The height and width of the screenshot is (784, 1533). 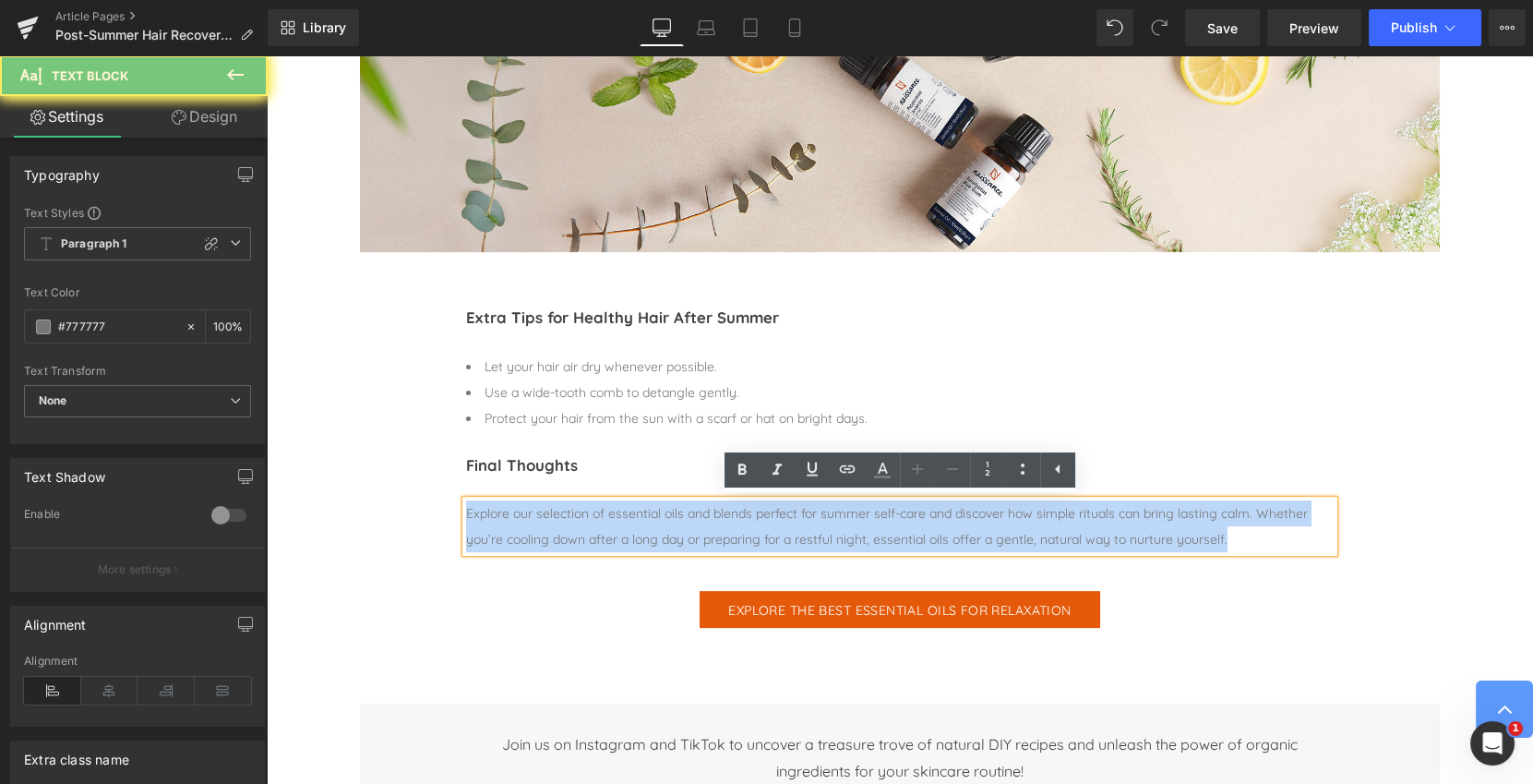 What do you see at coordinates (633, 701) in the screenshot?
I see `span: Join us on Instagram and TikTok to uncover a treasure trove of natural DIY recipes and unleash th...` at bounding box center [633, 701].